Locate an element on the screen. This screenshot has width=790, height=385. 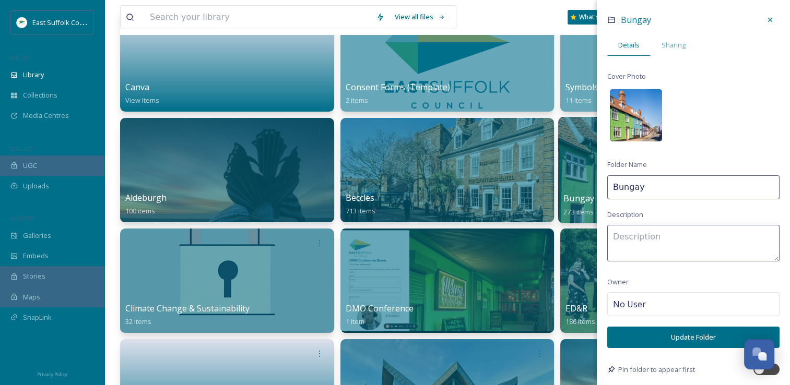
span: Sharing is located at coordinates (673, 45).